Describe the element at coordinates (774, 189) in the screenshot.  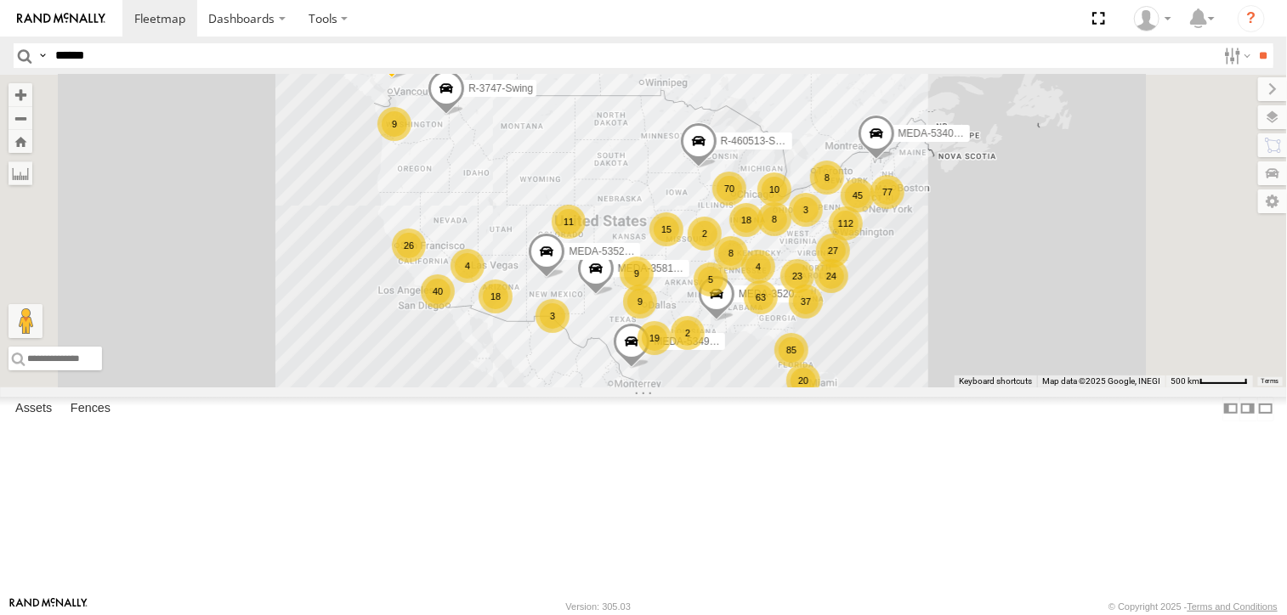
I see `div: 10` at that location.